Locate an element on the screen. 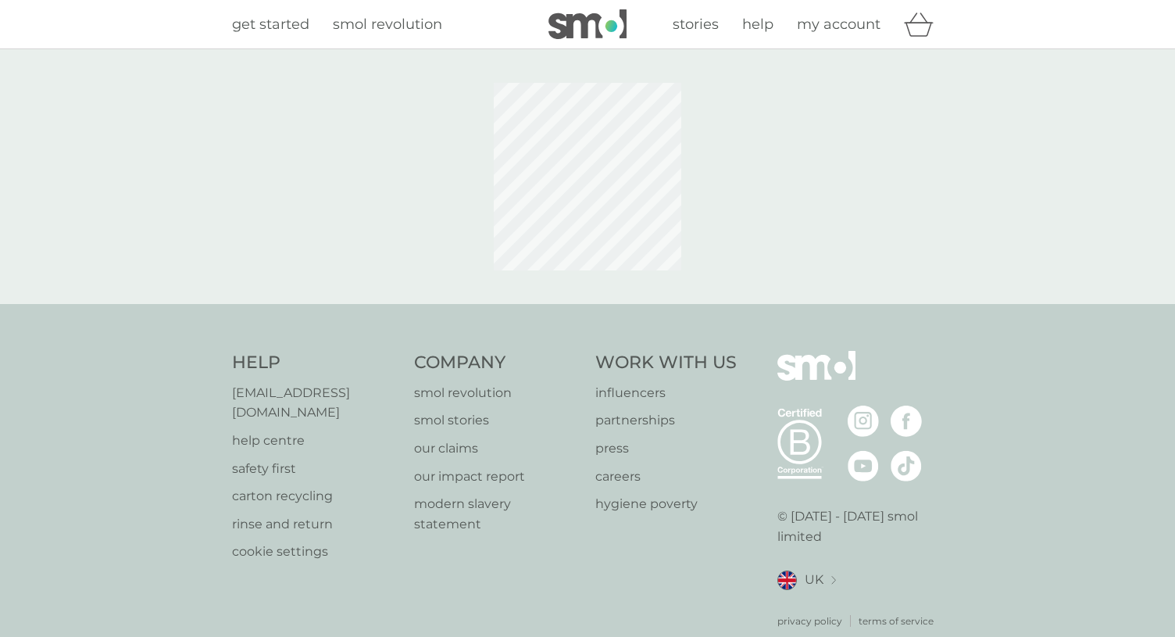 This screenshot has width=1175, height=637. img: select a new location is located at coordinates (833, 580).